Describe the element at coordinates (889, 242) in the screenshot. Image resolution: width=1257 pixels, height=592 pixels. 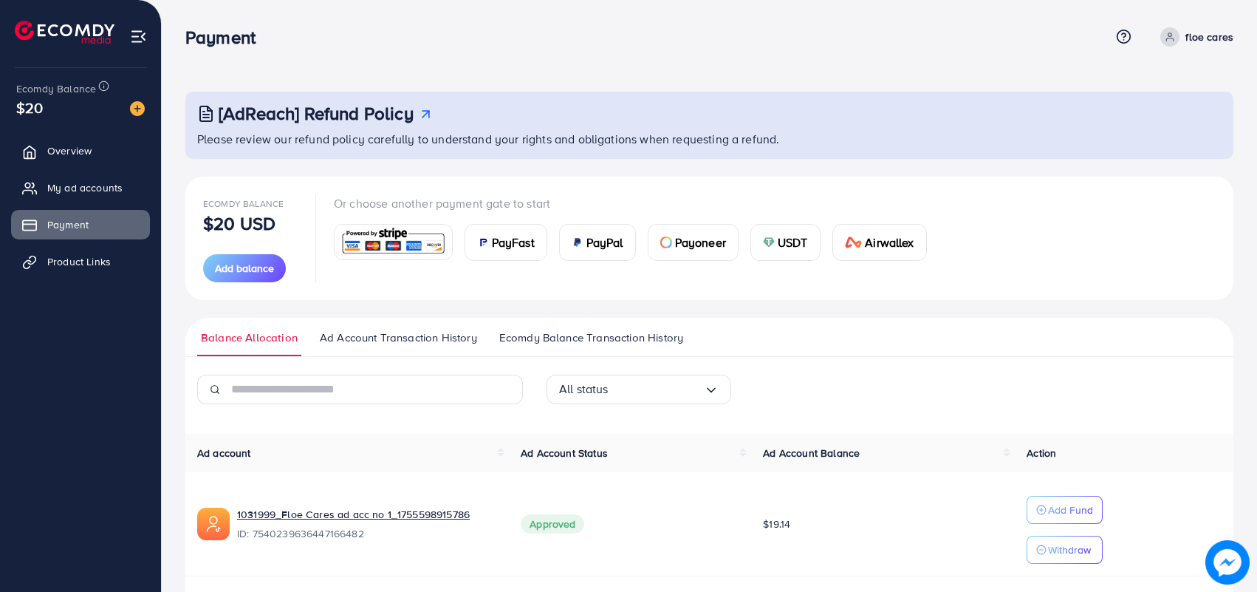
I see `span: Airwallex` at that location.